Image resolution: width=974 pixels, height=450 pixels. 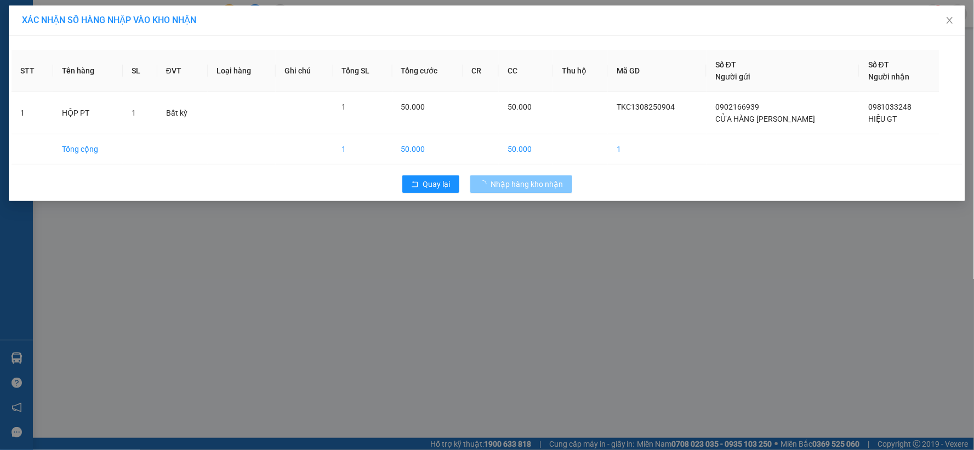 I want to click on td: HỘP PT, so click(x=88, y=113).